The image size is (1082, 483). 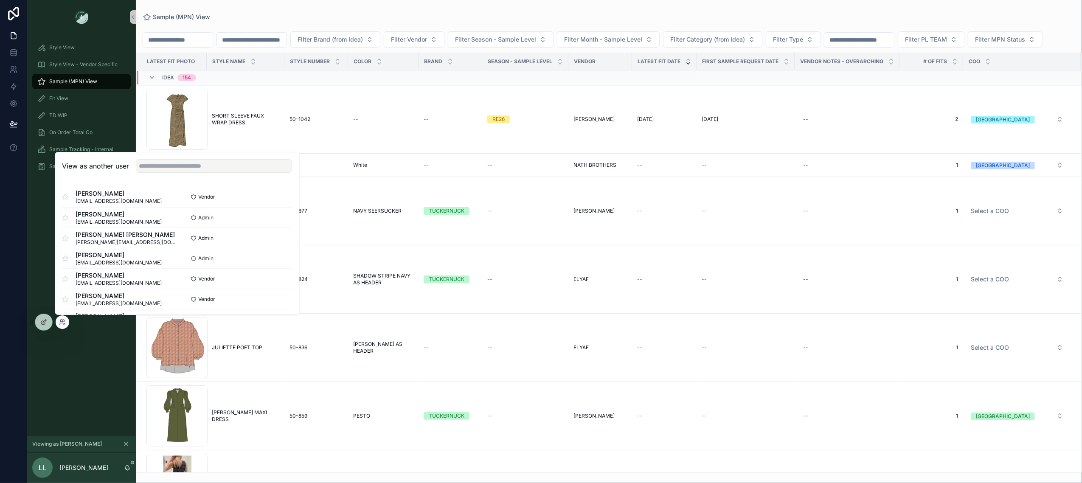 What do you see at coordinates (931, 119) in the screenshot?
I see `span: 2` at bounding box center [931, 119].